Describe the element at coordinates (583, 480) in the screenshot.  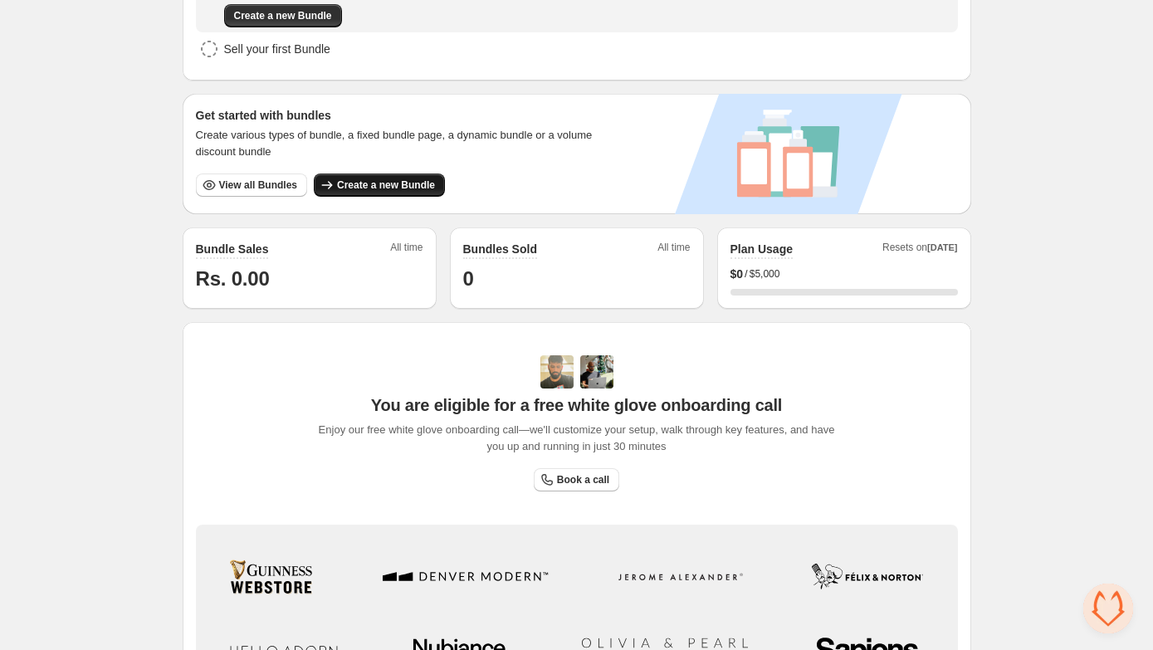
I see `span: Book a call` at that location.